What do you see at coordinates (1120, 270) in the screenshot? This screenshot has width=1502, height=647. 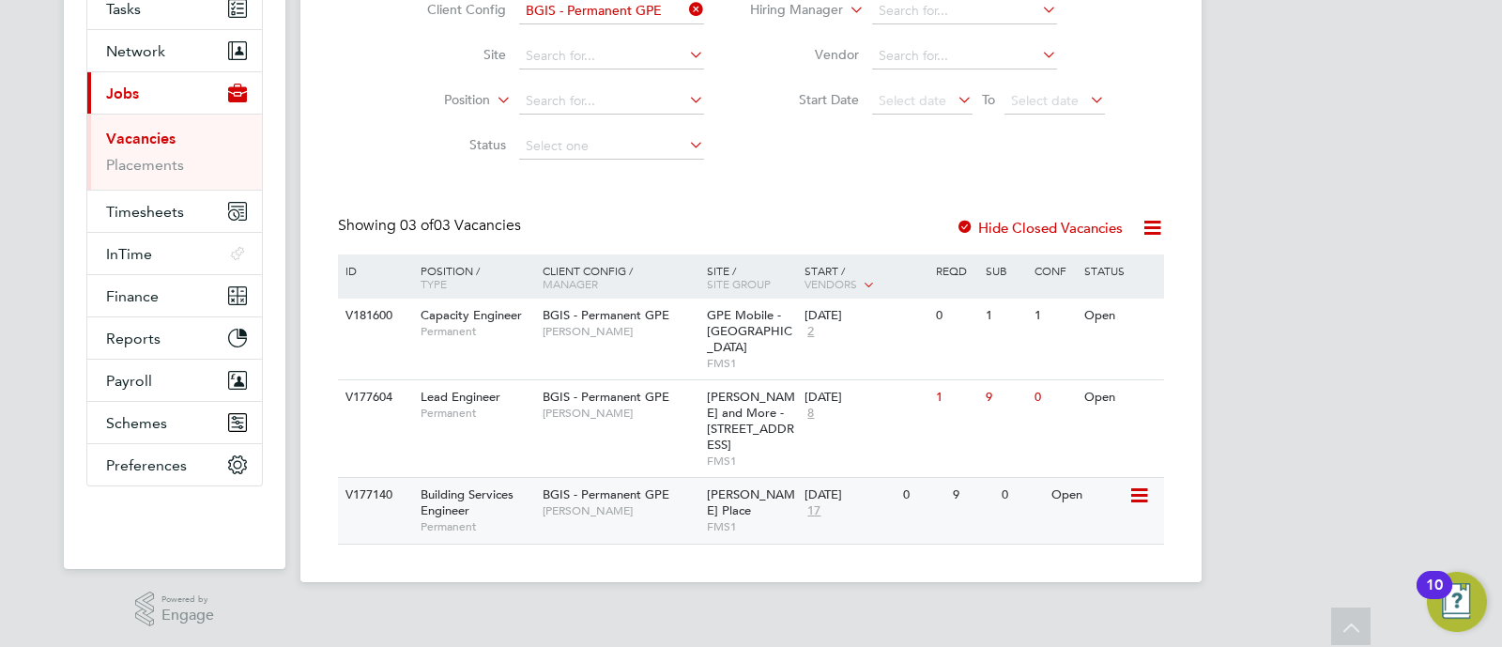 I see `div: Status` at bounding box center [1120, 270].